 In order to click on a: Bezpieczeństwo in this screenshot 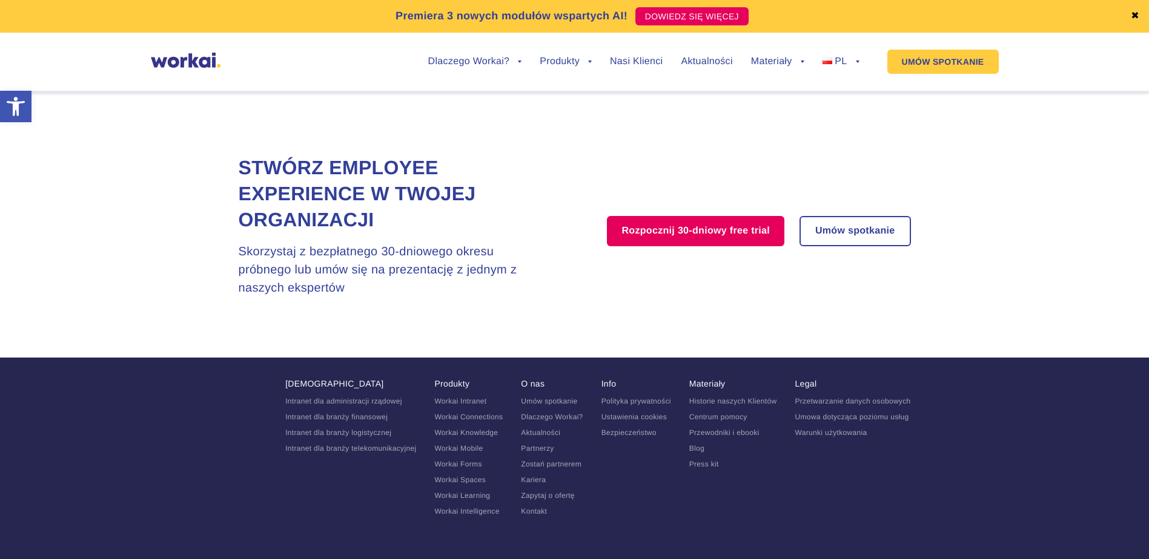, I will do `click(628, 433)`.